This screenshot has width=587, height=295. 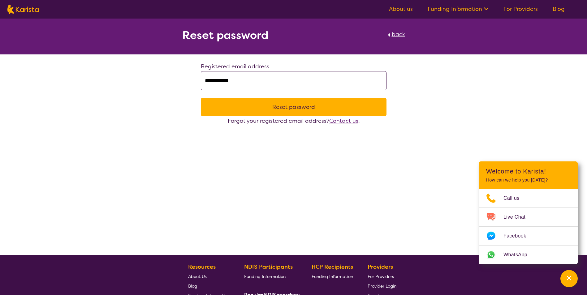 I want to click on img: Karista logo, so click(x=23, y=9).